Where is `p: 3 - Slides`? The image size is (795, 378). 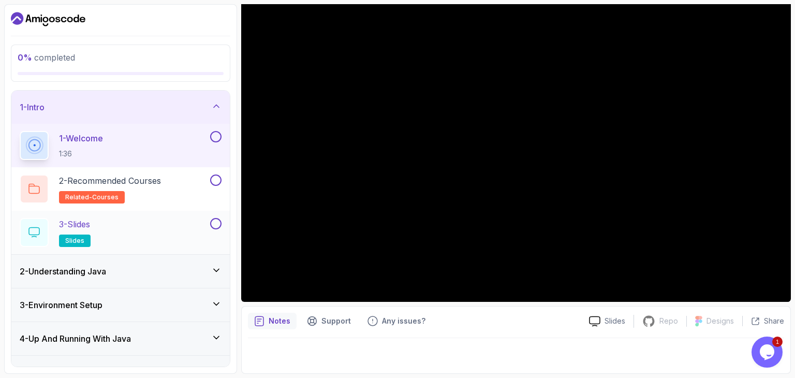 p: 3 - Slides is located at coordinates (75, 224).